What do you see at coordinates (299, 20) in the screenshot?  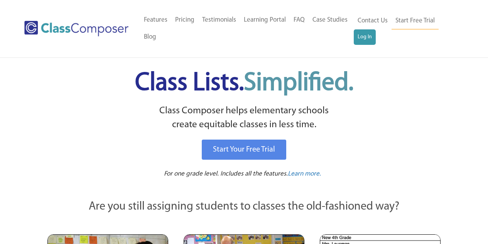 I see `a: FAQ` at bounding box center [299, 20].